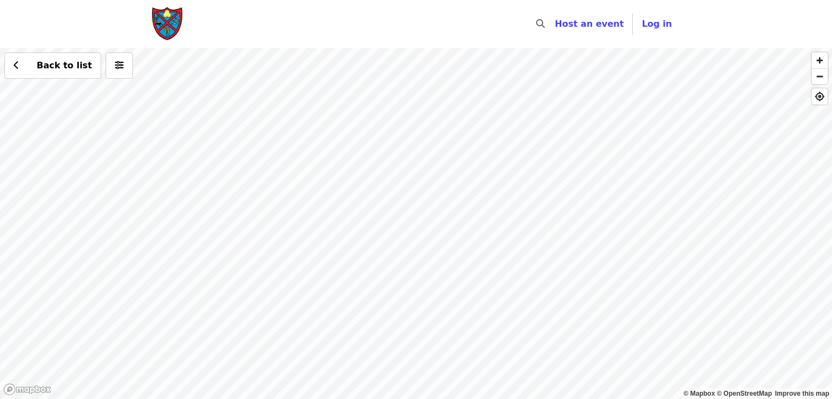 This screenshot has width=832, height=399. I want to click on a: Host an event, so click(589, 24).